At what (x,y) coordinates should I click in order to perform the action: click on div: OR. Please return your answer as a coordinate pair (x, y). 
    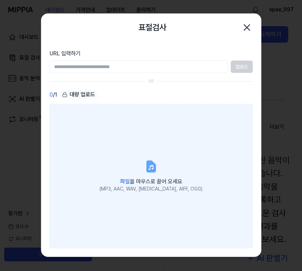
    Looking at the image, I should click on (151, 81).